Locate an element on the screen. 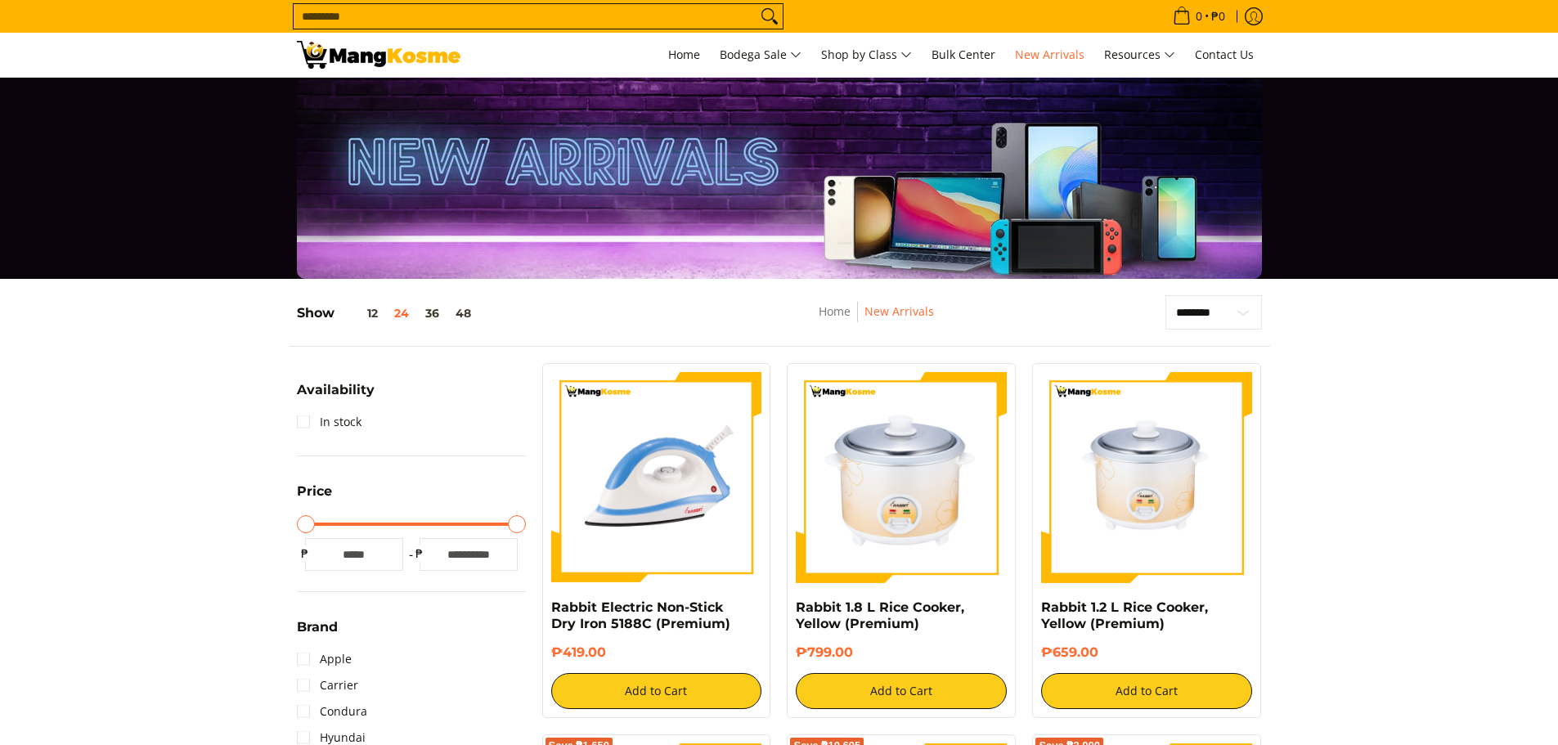 The height and width of the screenshot is (745, 1558). img: https://mangkosme.com/products/rabbit-1-8-l-rice-cooker-yellow-class-a is located at coordinates (901, 478).